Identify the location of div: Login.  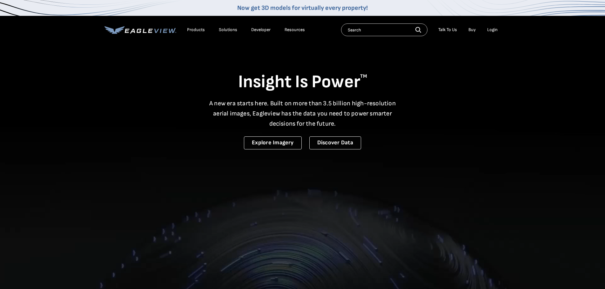
(492, 30).